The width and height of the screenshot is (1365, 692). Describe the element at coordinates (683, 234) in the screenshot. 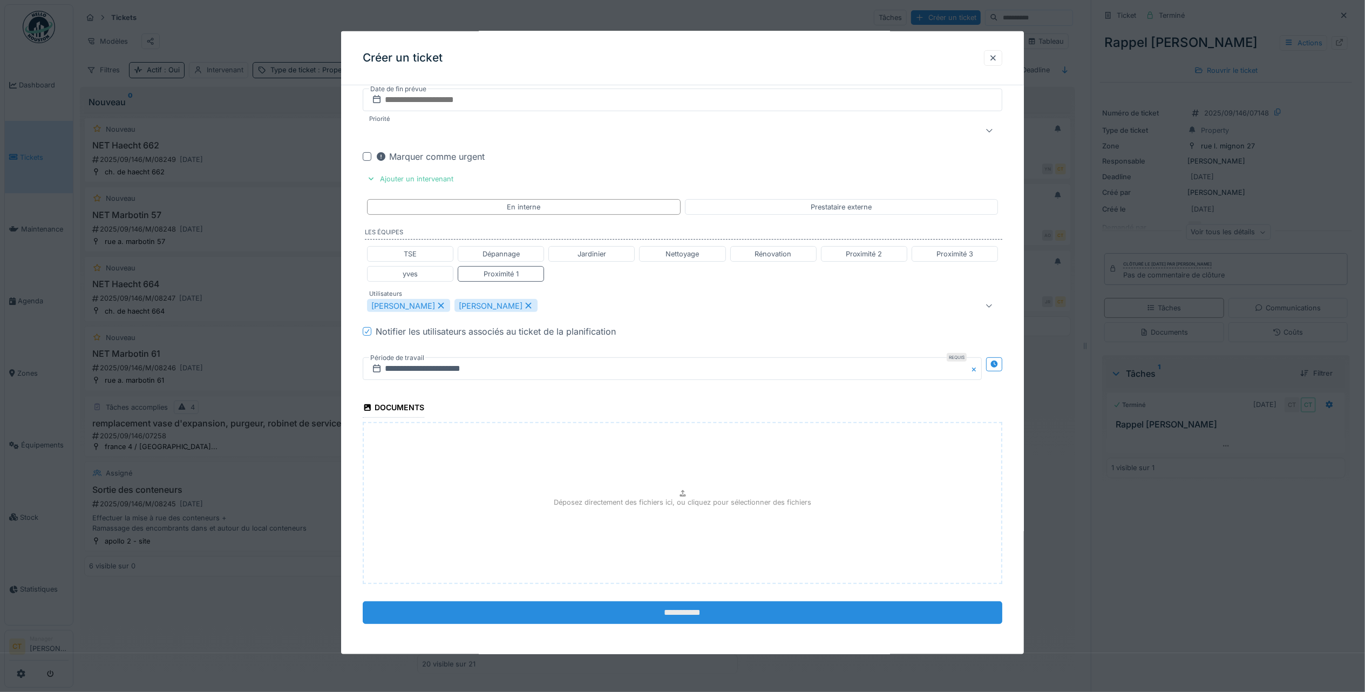

I see `label: Les équipes` at that location.